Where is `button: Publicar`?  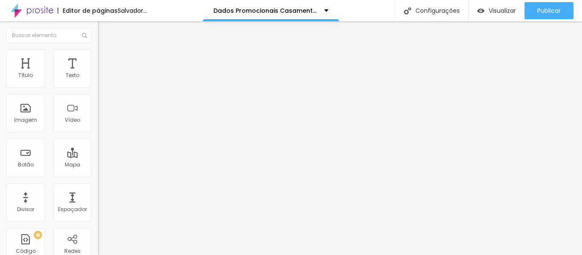 button: Publicar is located at coordinates (549, 11).